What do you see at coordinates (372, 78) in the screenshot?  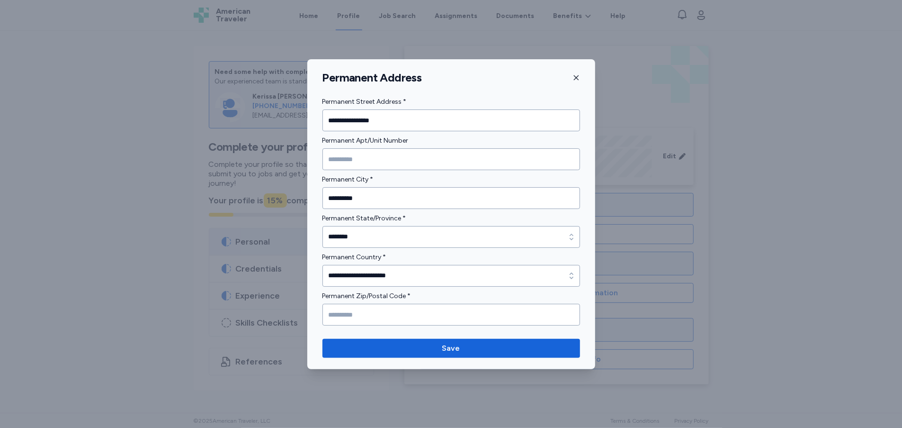 I see `h1: Permanent Address` at bounding box center [372, 78].